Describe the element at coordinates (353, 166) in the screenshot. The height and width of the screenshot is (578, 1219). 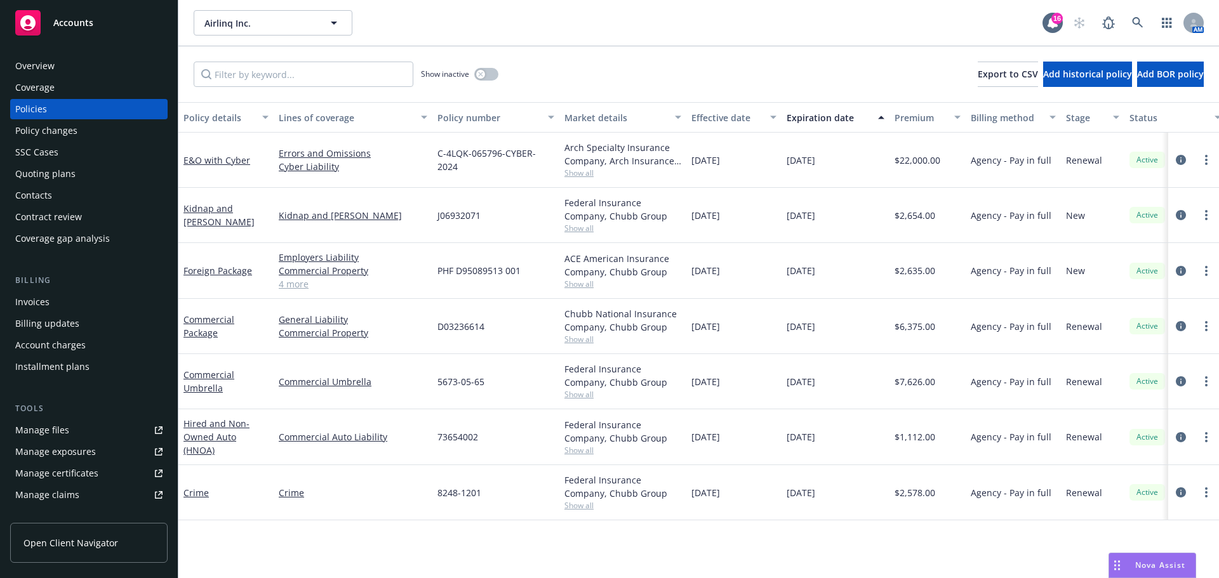
I see `a: Cyber Liability` at that location.